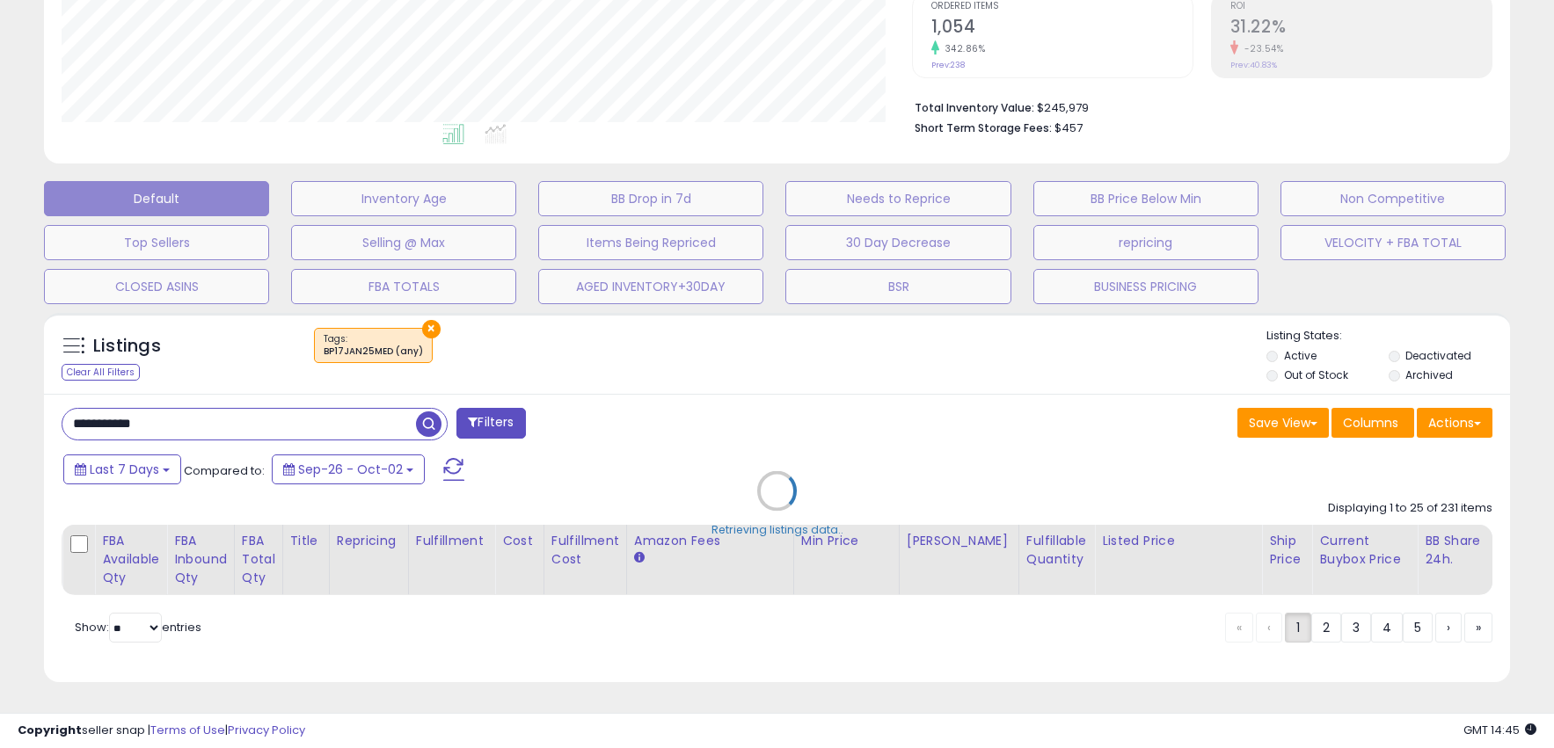  I want to click on small: Prev: 238, so click(948, 65).